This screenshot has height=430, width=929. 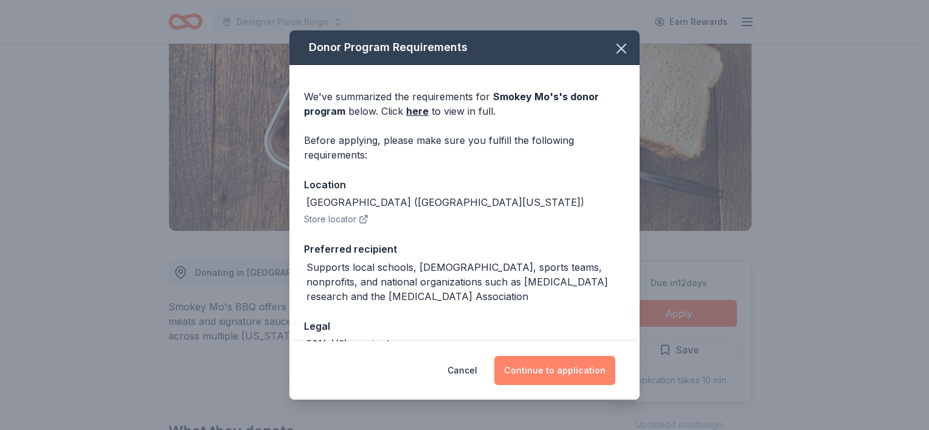 What do you see at coordinates (464, 185) in the screenshot?
I see `div: Location` at bounding box center [464, 185].